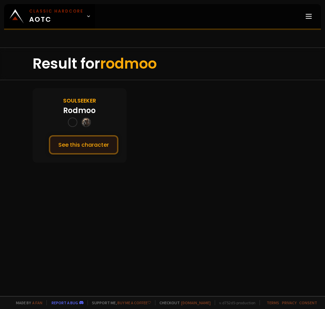 The height and width of the screenshot is (309, 325). I want to click on span: AOTC, so click(56, 16).